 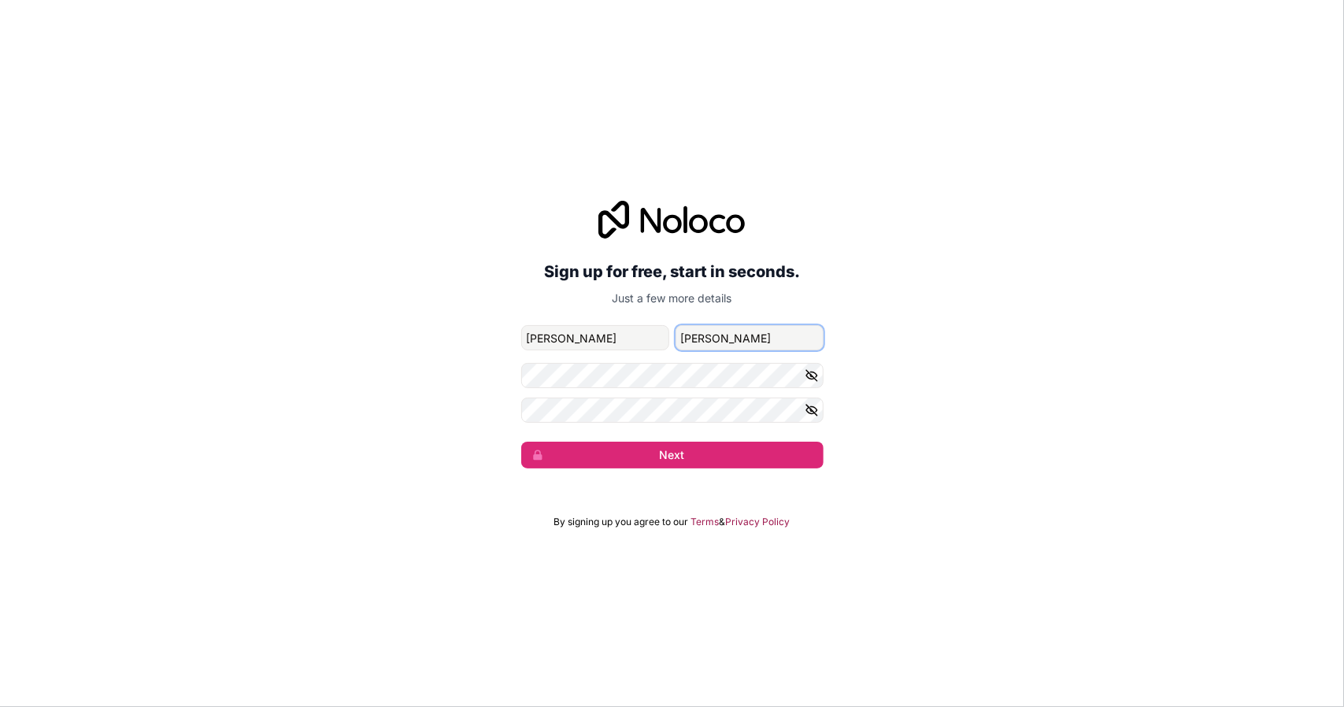 What do you see at coordinates (758, 522) in the screenshot?
I see `a: Privacy Policy` at bounding box center [758, 522].